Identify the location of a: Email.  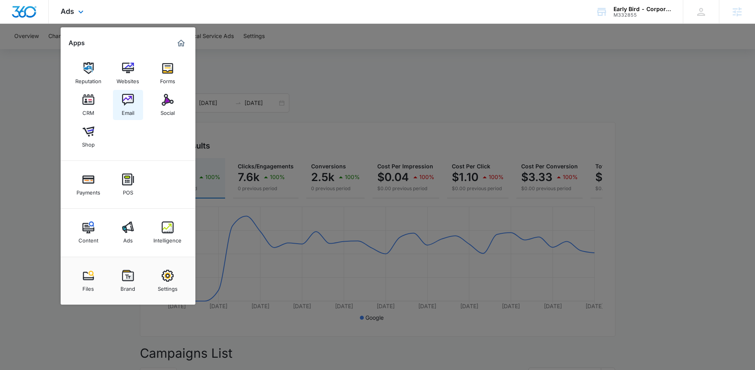
(128, 105).